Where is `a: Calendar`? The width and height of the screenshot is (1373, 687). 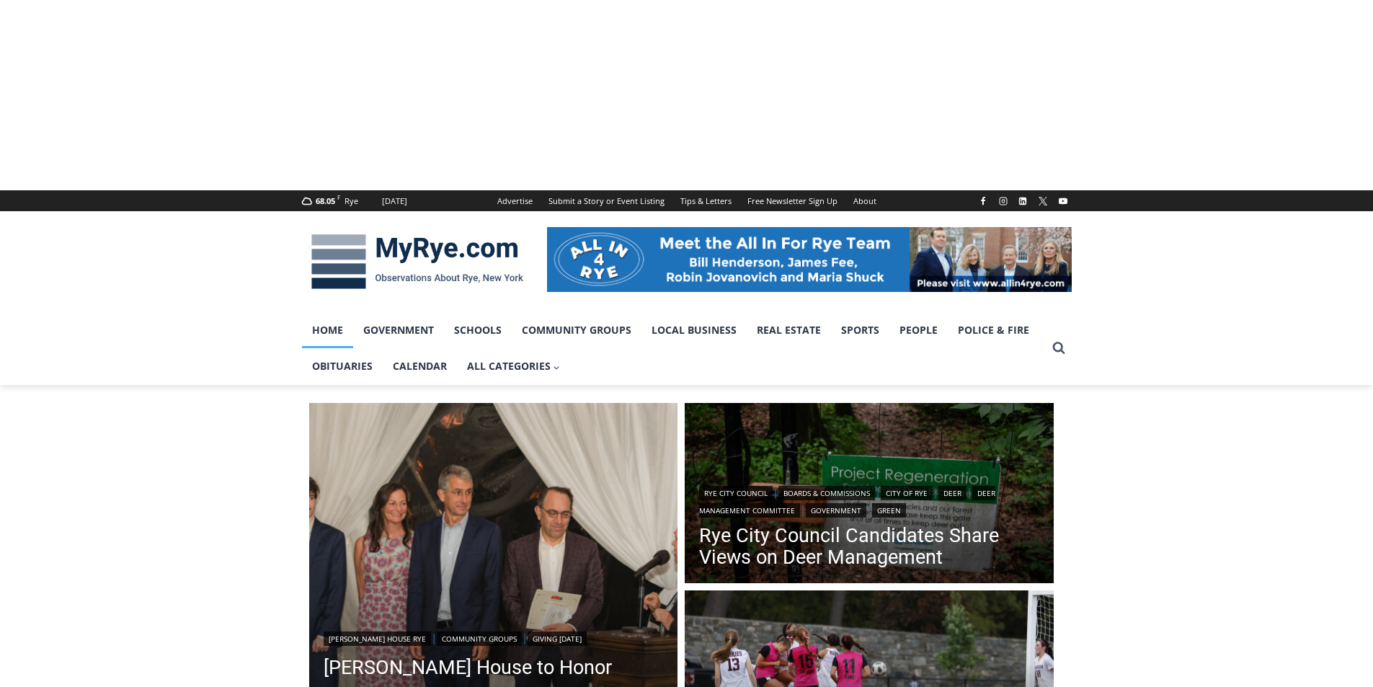 a: Calendar is located at coordinates (419, 366).